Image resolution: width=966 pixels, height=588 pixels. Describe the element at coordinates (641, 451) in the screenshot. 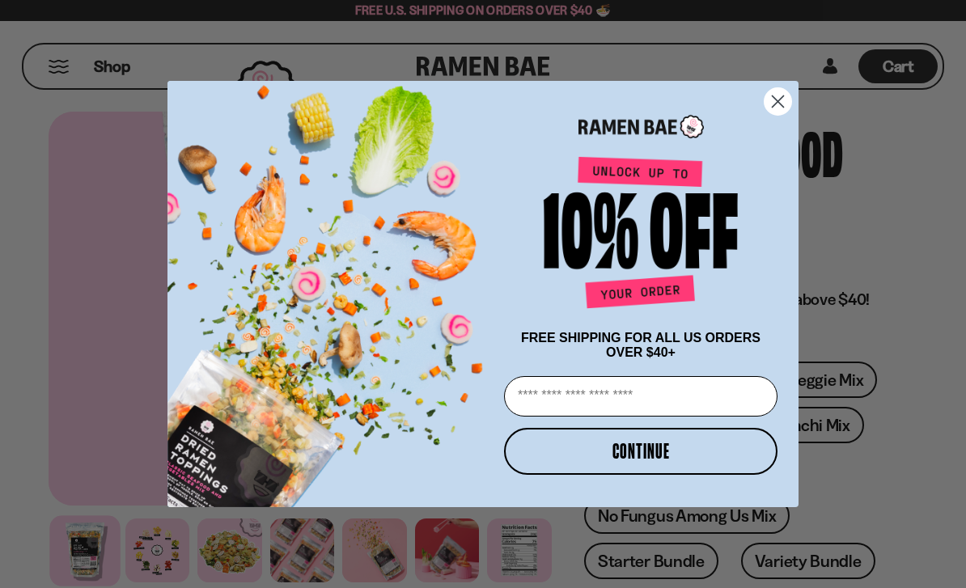

I see `button: CONTINUE` at that location.